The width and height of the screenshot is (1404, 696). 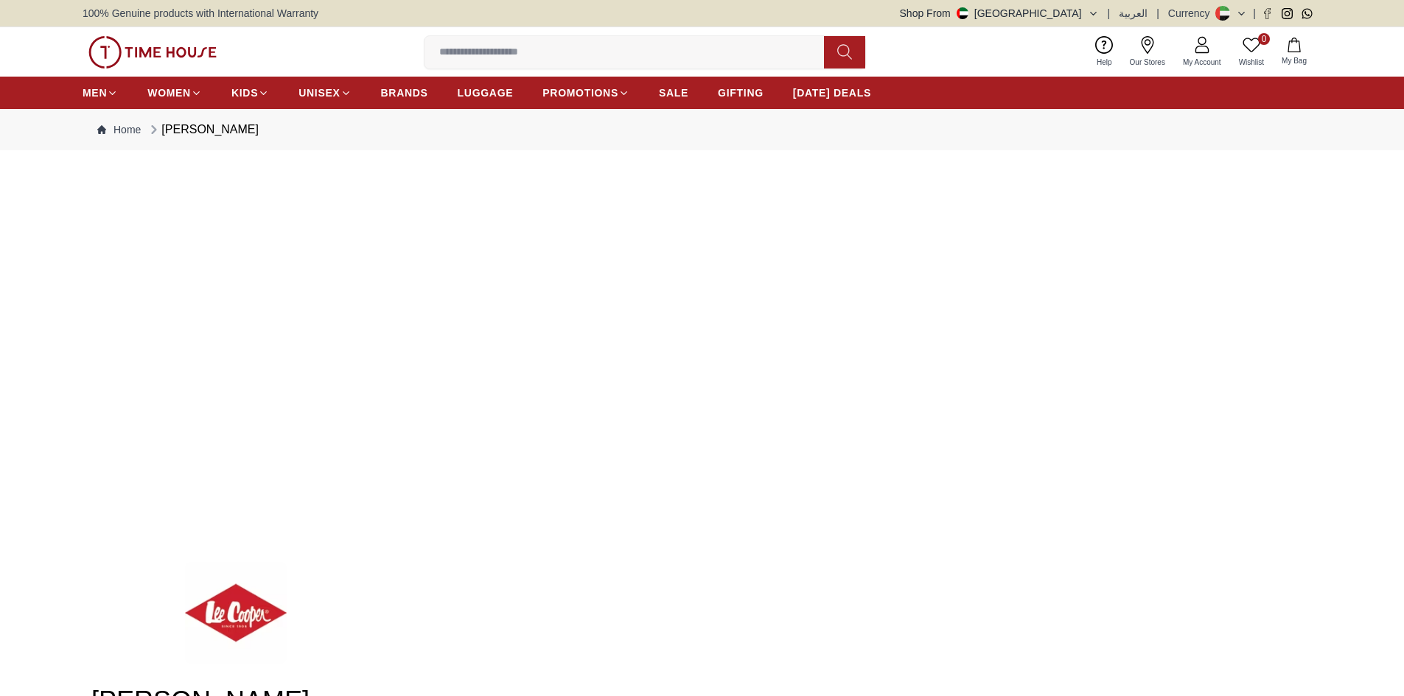 What do you see at coordinates (1264, 39) in the screenshot?
I see `span: 0` at bounding box center [1264, 39].